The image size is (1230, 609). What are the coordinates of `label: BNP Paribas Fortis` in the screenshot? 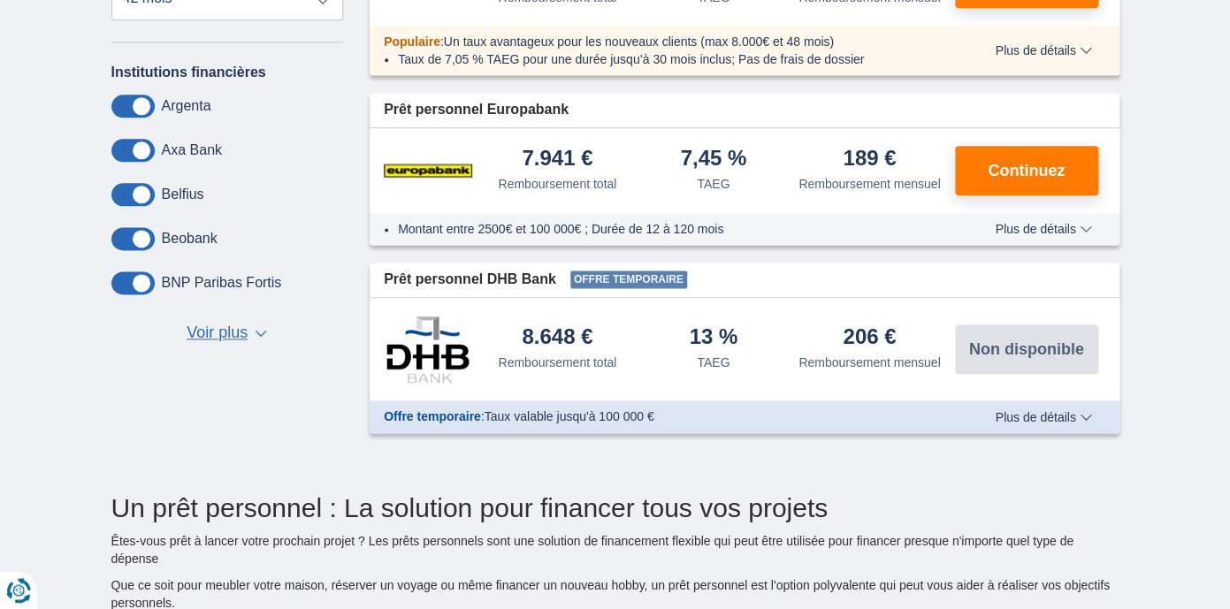 It's located at (222, 283).